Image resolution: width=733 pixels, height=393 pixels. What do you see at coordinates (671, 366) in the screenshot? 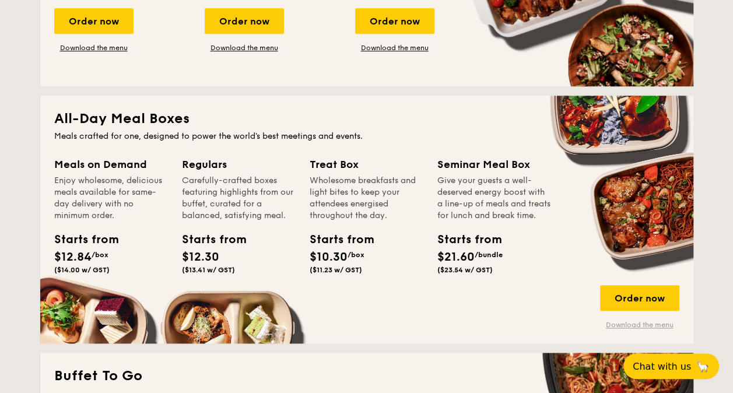
I see `button: Chat with us🦙` at bounding box center [671, 366].